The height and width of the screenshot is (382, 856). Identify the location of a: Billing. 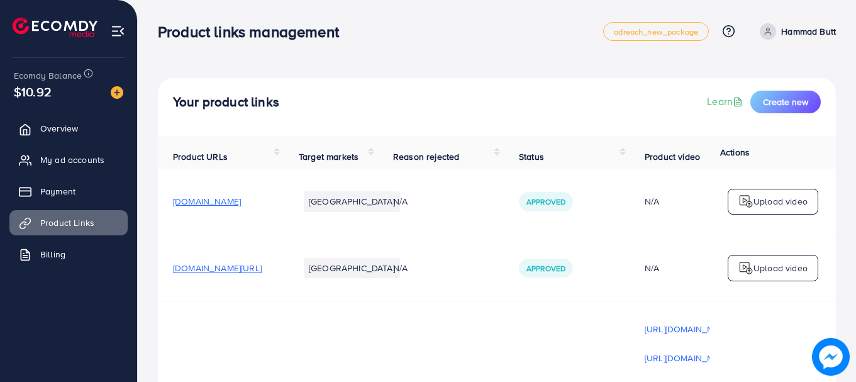
(69, 254).